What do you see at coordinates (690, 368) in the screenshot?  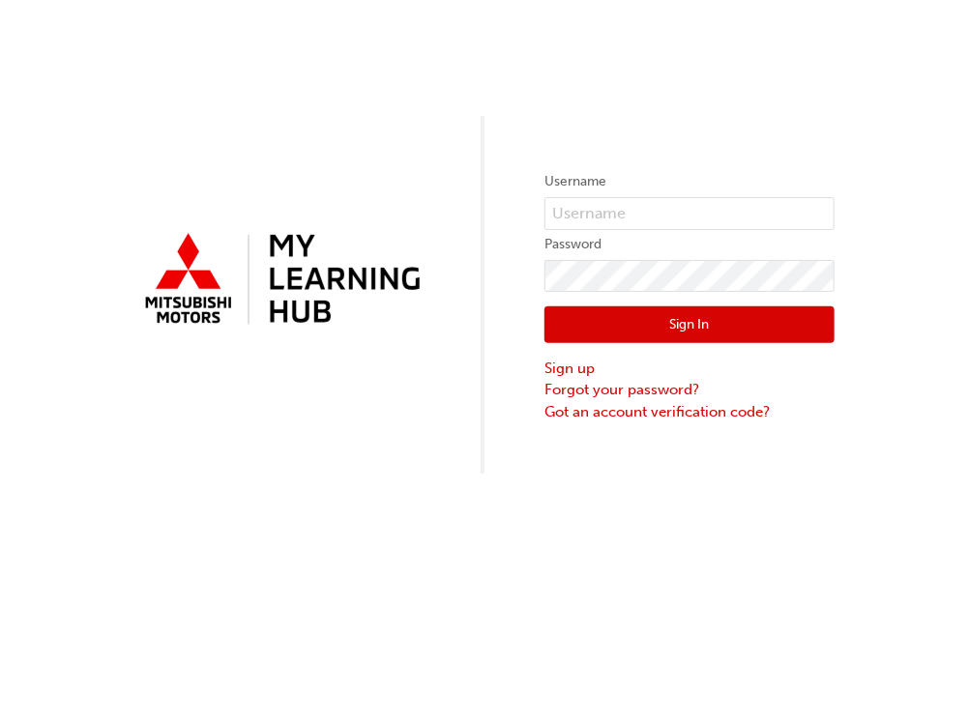 I see `a: Sign up` at bounding box center [690, 368].